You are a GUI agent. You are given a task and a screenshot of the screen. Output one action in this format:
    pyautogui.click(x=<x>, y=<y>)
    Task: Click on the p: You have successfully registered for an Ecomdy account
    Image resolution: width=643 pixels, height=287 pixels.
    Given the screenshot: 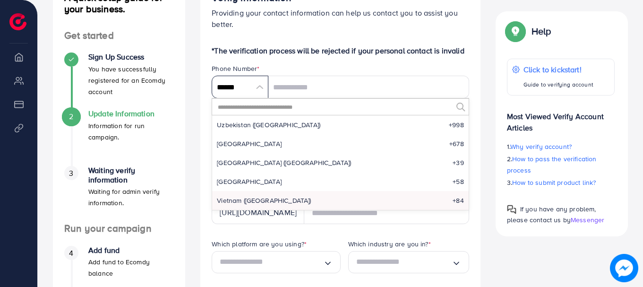 What is the action you would take?
    pyautogui.click(x=131, y=80)
    